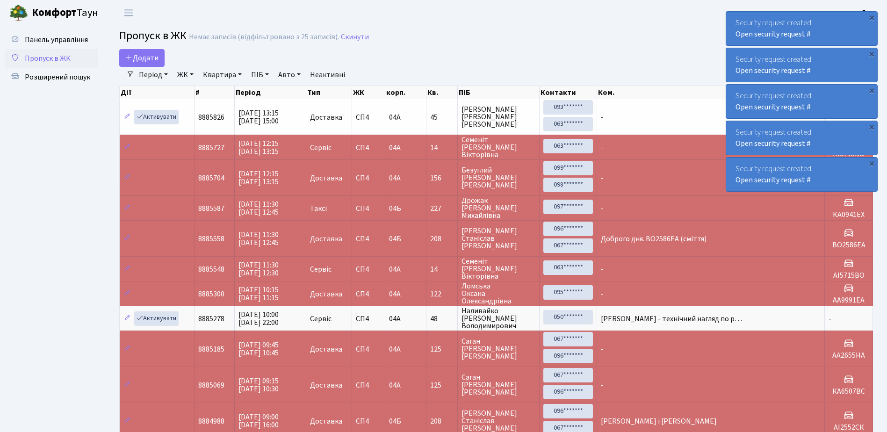  I want to click on a: Розширений пошук, so click(51, 77).